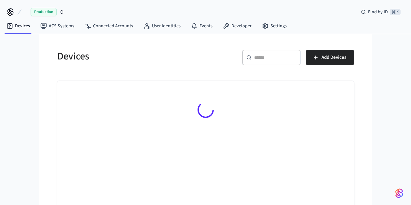 This screenshot has width=411, height=205. What do you see at coordinates (330, 58) in the screenshot?
I see `button: Add Devices` at bounding box center [330, 58].